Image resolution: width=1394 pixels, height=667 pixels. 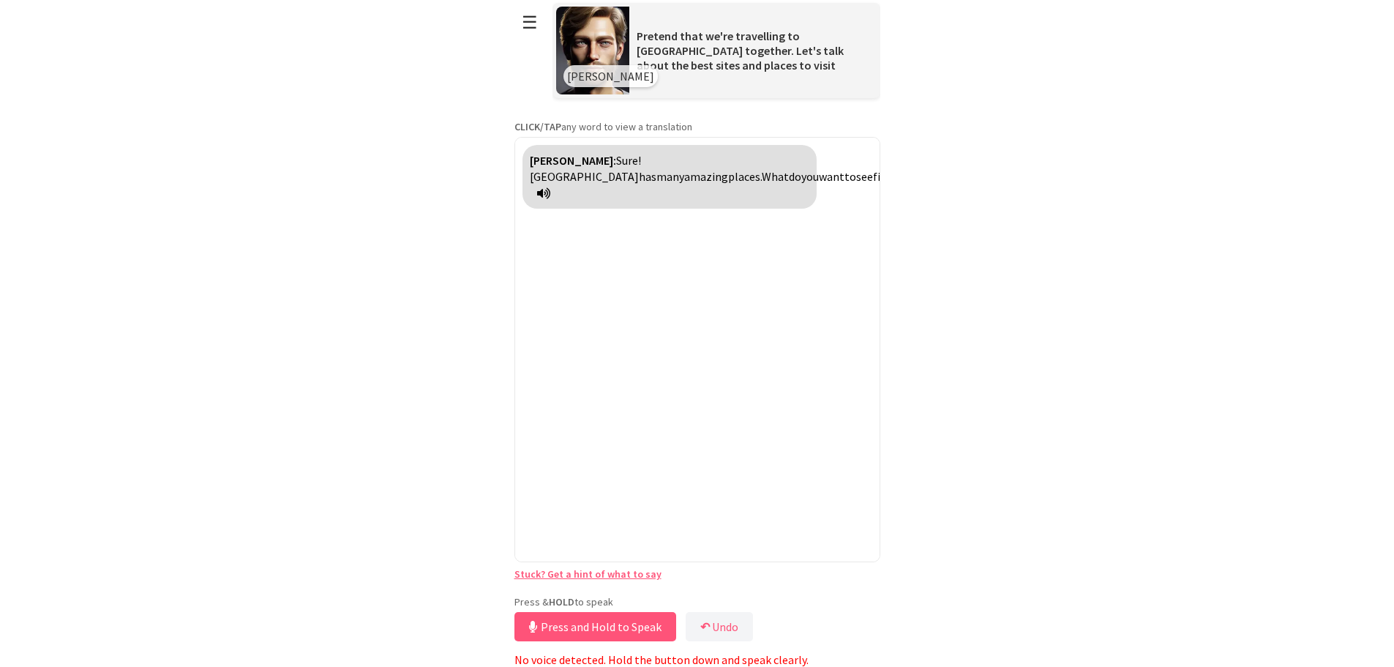 What do you see at coordinates (886, 176) in the screenshot?
I see `span: first?` at bounding box center [886, 176].